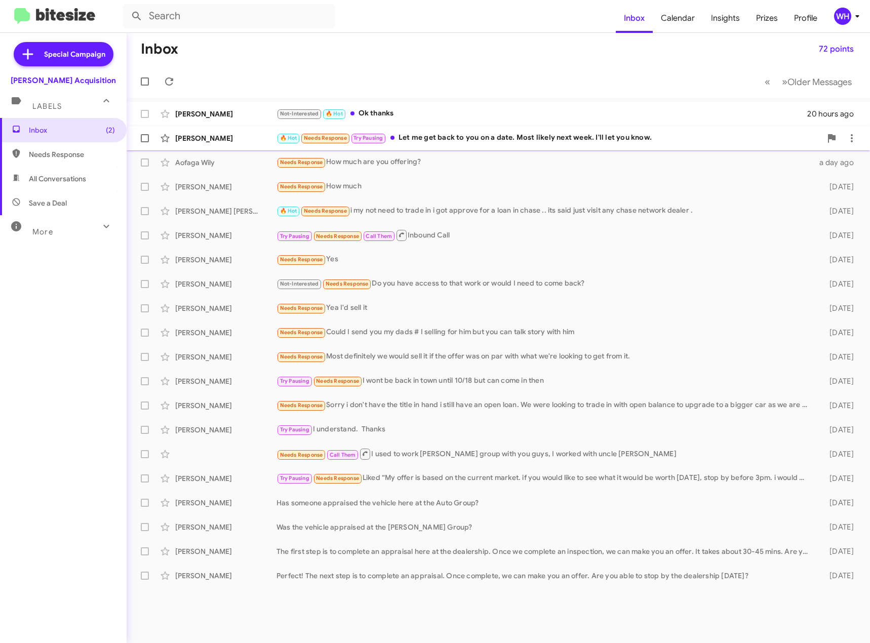  I want to click on div: WH, so click(843, 16).